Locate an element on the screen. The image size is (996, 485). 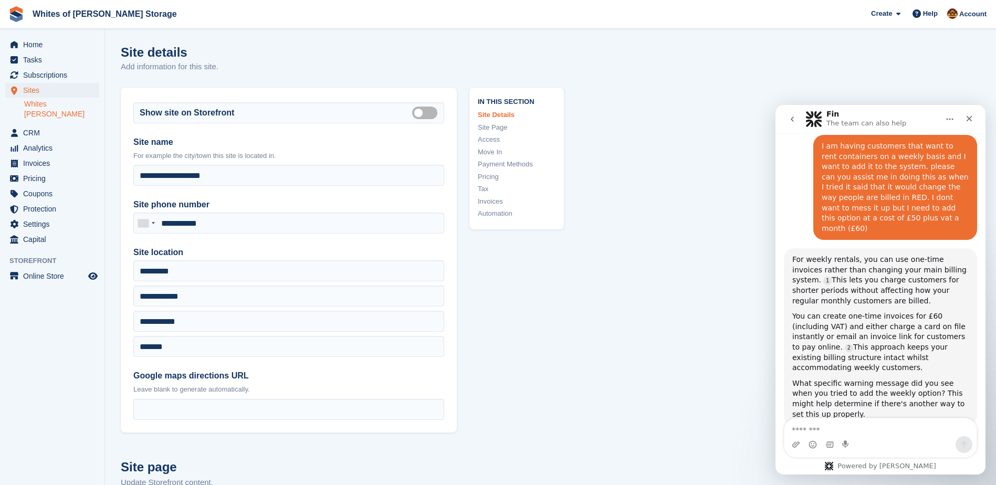
a: Automation is located at coordinates (517, 214).